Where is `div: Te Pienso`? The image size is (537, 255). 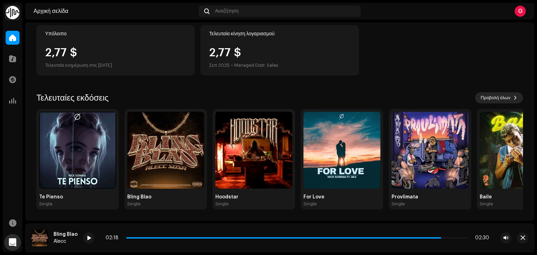
div: Te Pienso is located at coordinates (78, 197).